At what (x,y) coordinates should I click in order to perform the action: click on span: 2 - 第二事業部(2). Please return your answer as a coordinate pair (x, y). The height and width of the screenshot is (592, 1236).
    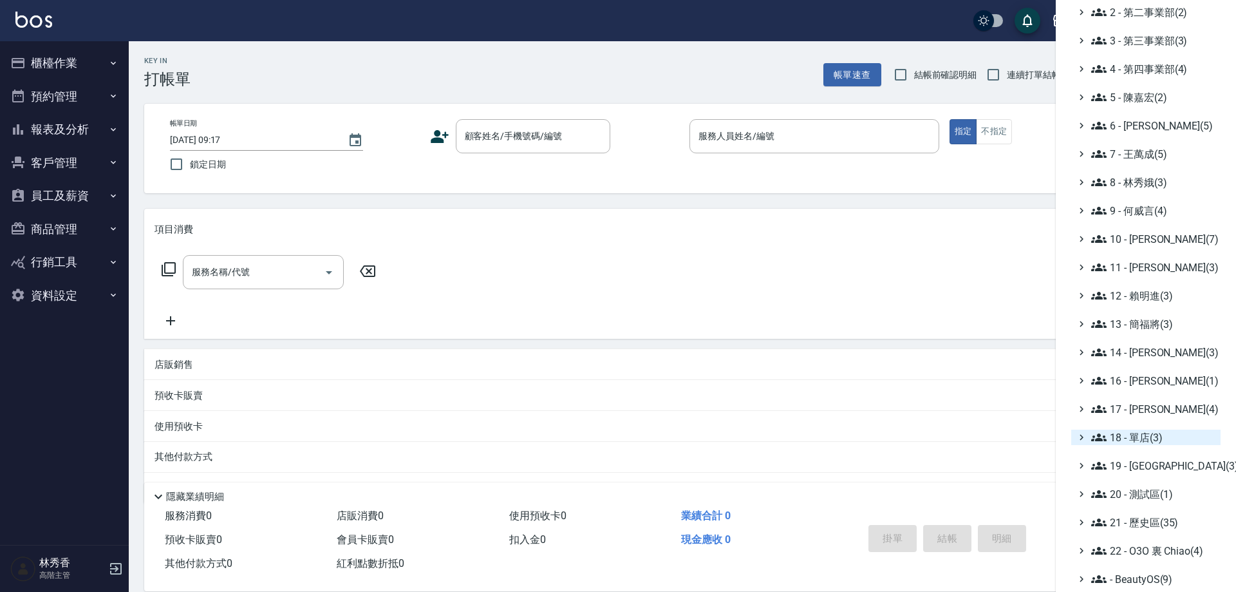
    Looking at the image, I should click on (1153, 12).